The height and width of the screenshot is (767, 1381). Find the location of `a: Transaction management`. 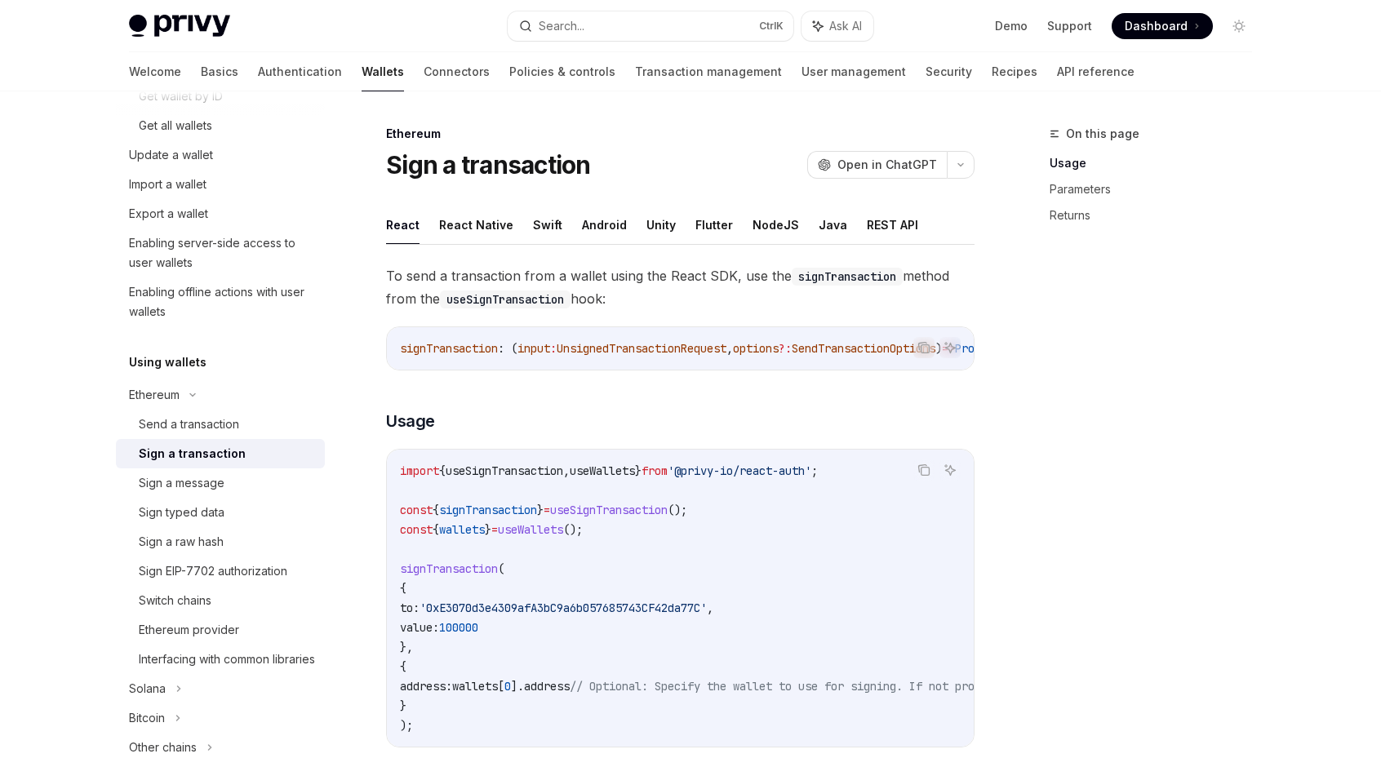

a: Transaction management is located at coordinates (709, 72).